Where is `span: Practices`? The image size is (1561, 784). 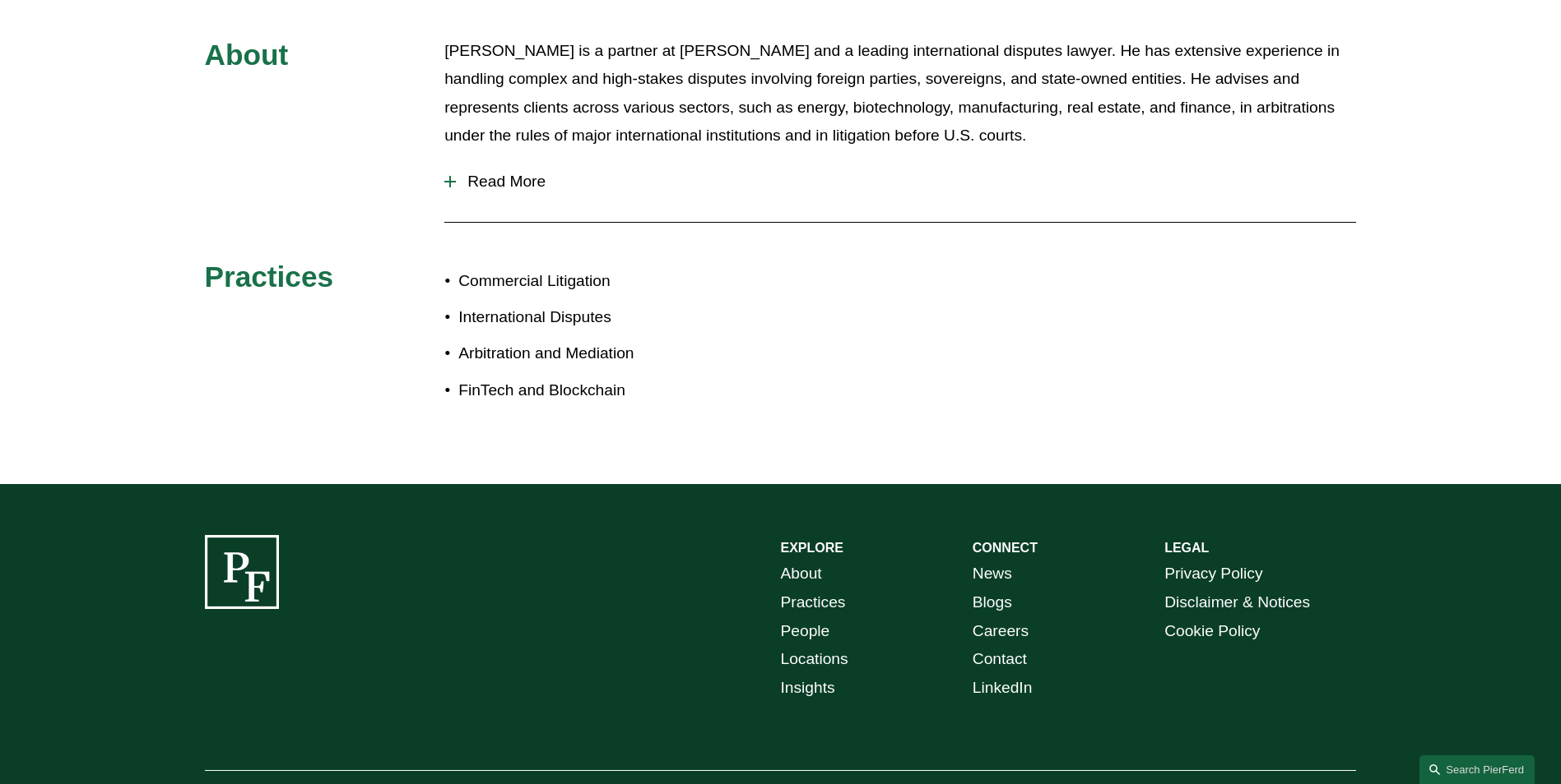 span: Practices is located at coordinates (269, 277).